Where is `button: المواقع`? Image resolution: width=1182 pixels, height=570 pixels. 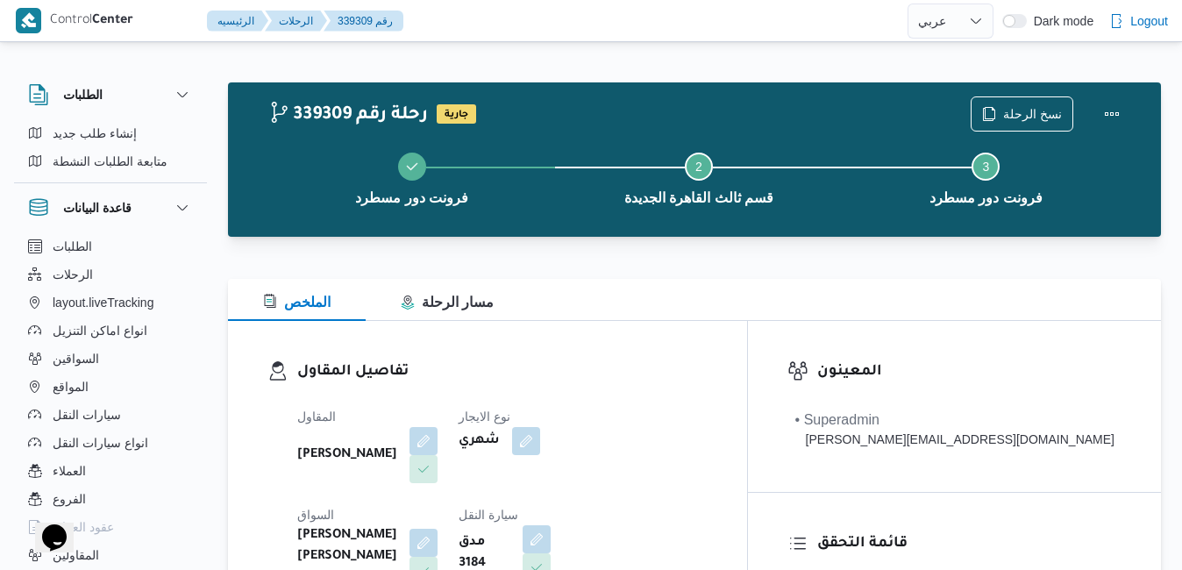 button: المواقع is located at coordinates (110, 387).